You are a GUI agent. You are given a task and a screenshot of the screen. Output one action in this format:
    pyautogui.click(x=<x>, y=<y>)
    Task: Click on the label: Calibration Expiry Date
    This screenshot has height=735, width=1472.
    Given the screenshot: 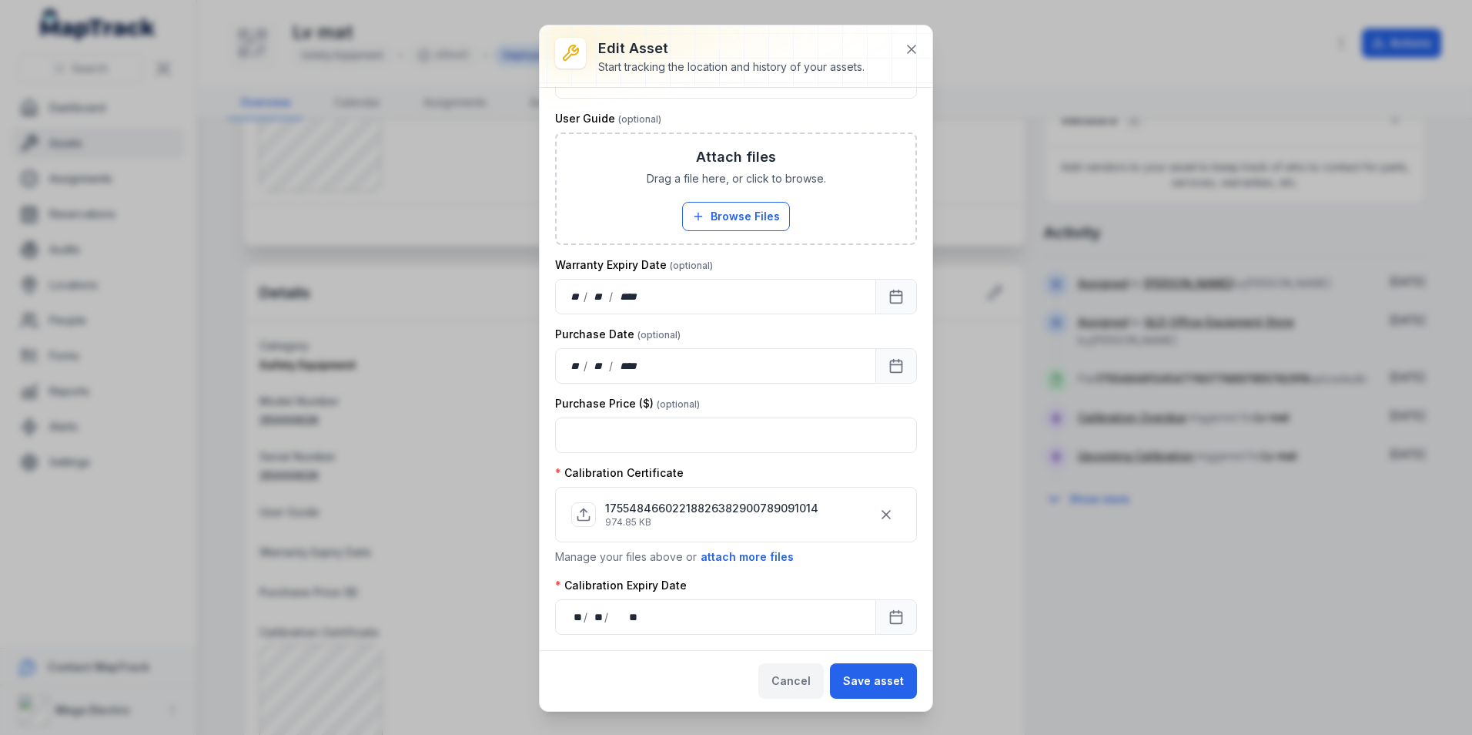 What is the action you would take?
    pyautogui.click(x=621, y=585)
    